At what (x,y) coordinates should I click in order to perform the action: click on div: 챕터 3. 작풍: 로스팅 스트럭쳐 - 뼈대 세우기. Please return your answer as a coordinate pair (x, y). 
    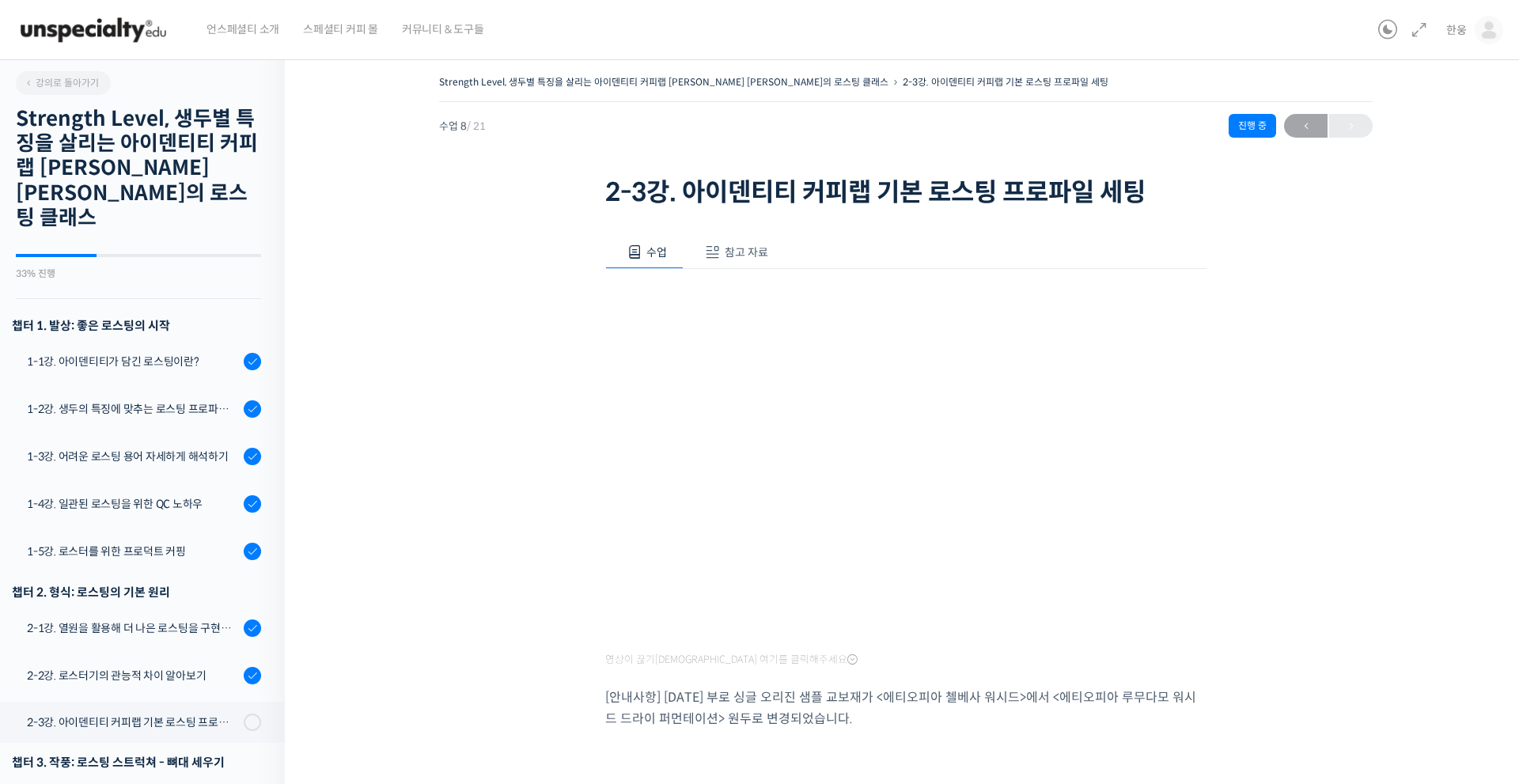
    Looking at the image, I should click on (136, 761).